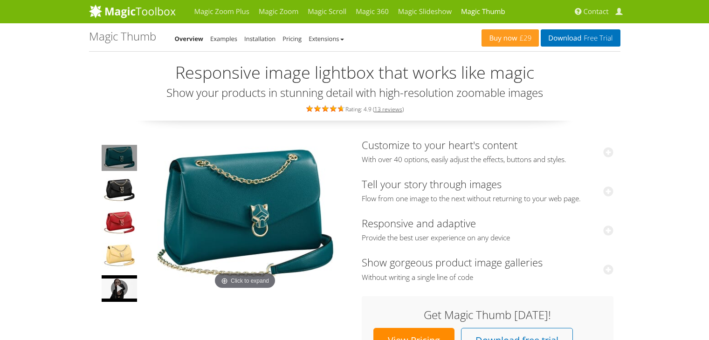 The width and height of the screenshot is (709, 340). I want to click on img: Magic Thumb demo - Cartier bag 2, so click(119, 191).